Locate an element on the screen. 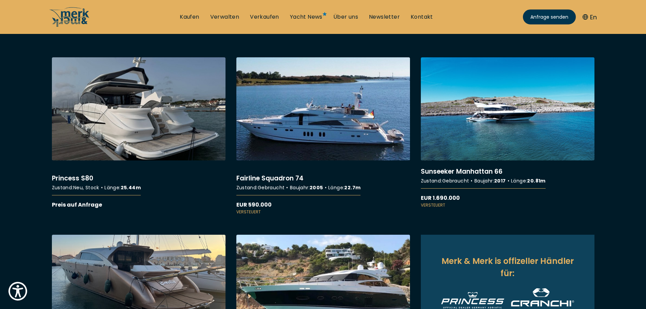 This screenshot has width=646, height=309. a: Kontakt is located at coordinates (422, 17).